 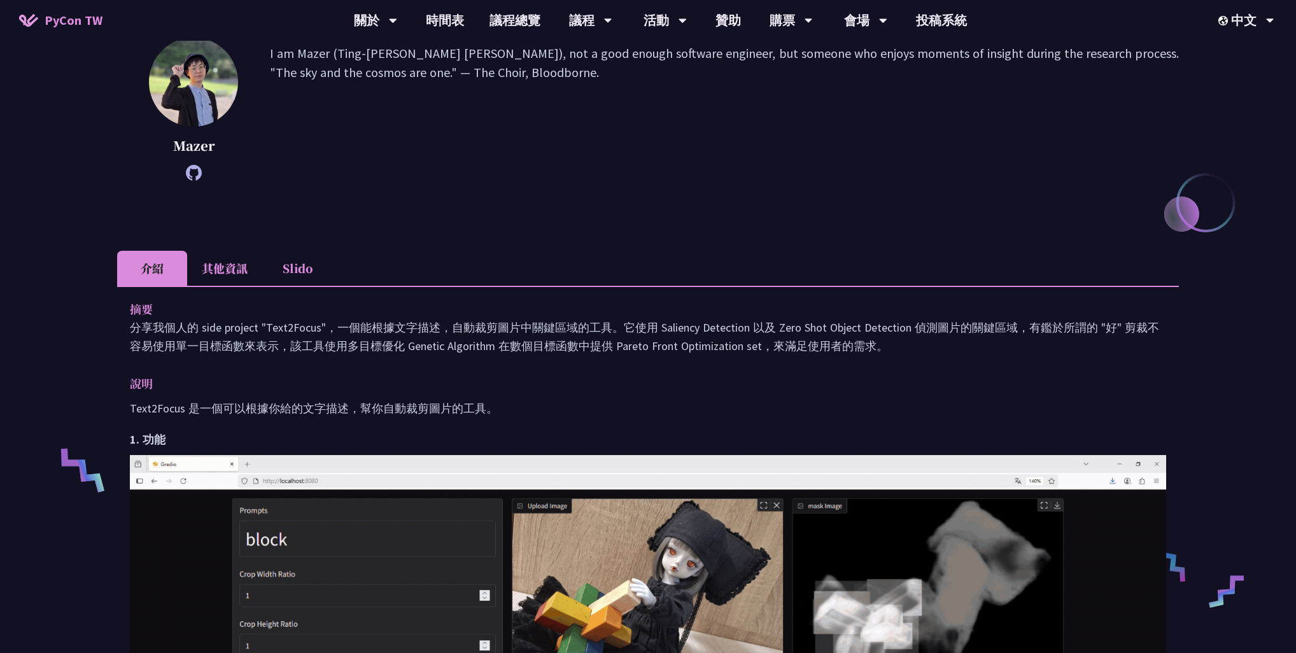 What do you see at coordinates (225, 268) in the screenshot?
I see `li: 其他資訊` at bounding box center [225, 268].